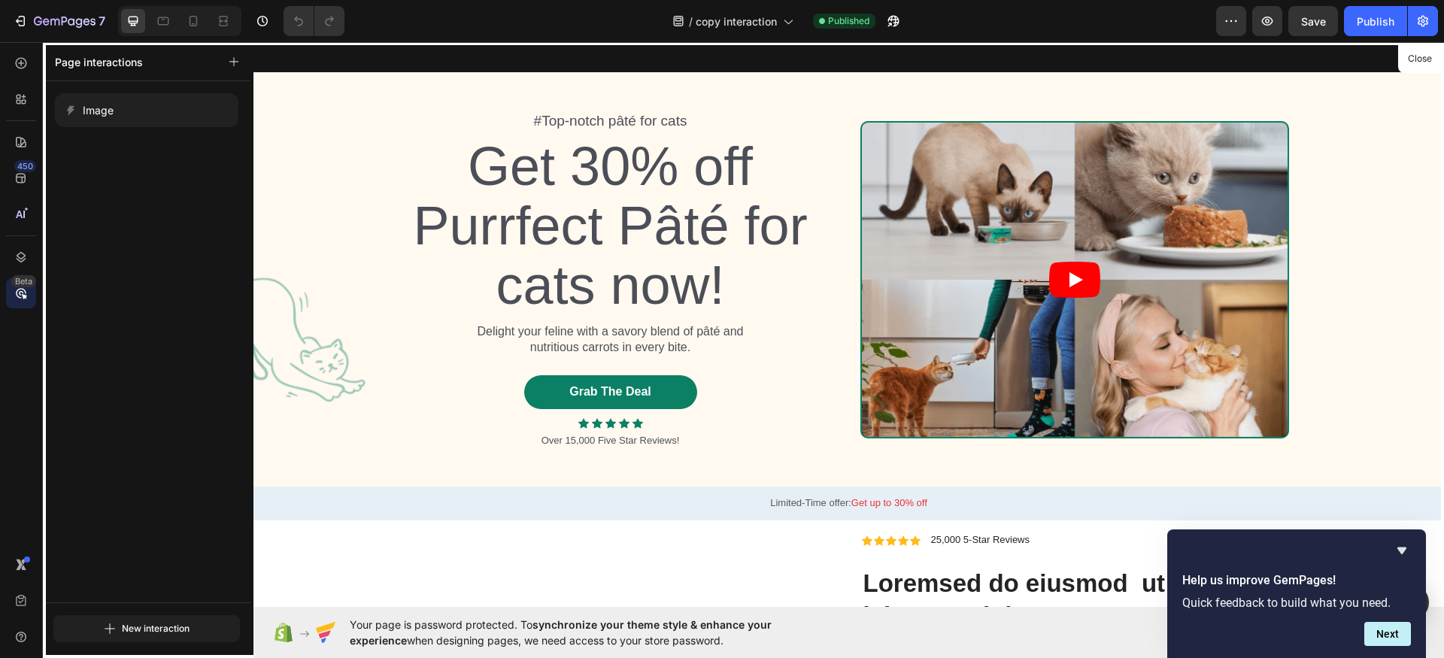 The height and width of the screenshot is (658, 1444). I want to click on button: Publish, so click(1376, 21).